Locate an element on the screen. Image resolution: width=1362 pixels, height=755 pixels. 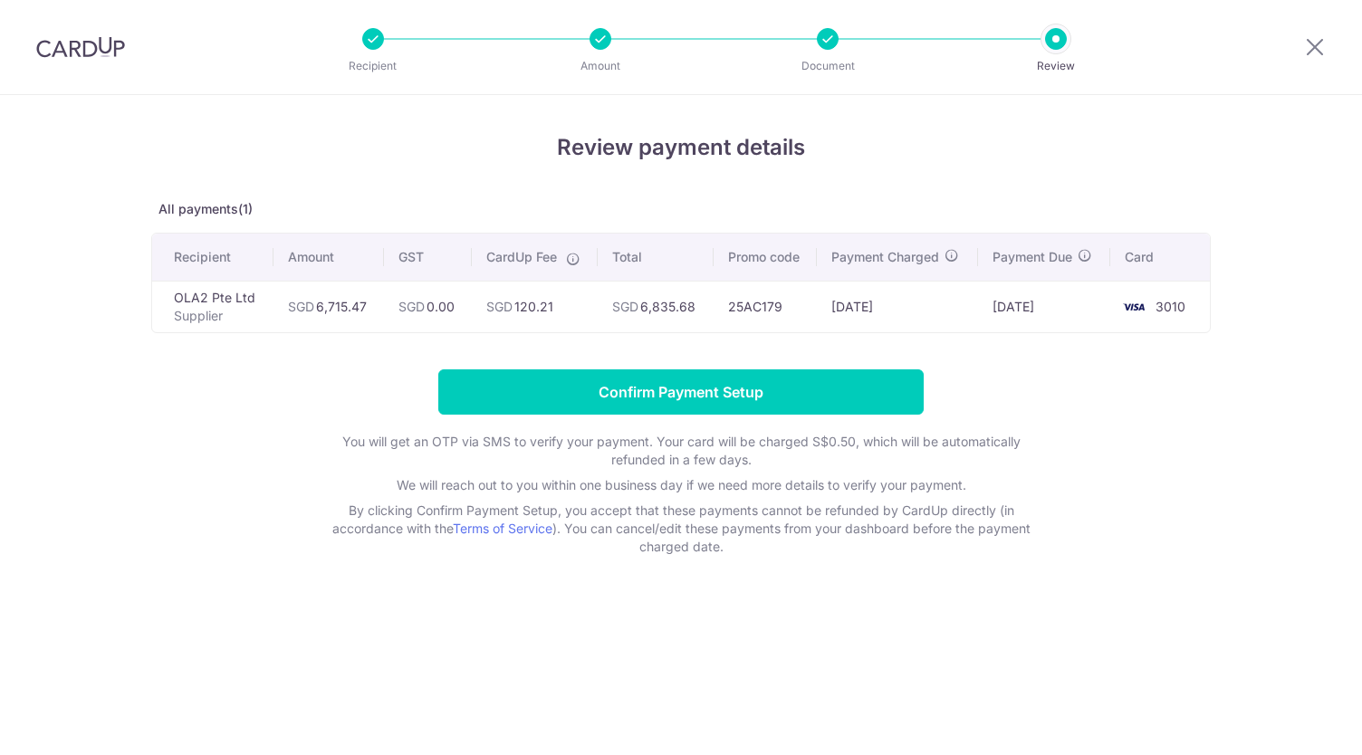
th: Card is located at coordinates (1160, 257).